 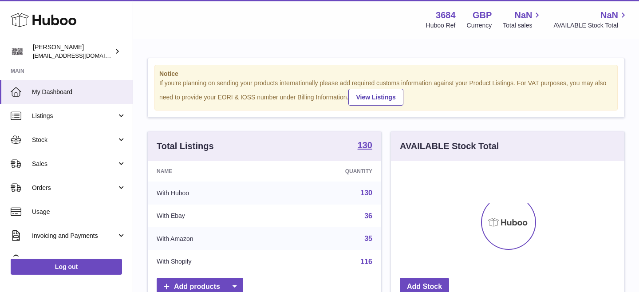 I want to click on h3: Total Listings, so click(x=185, y=146).